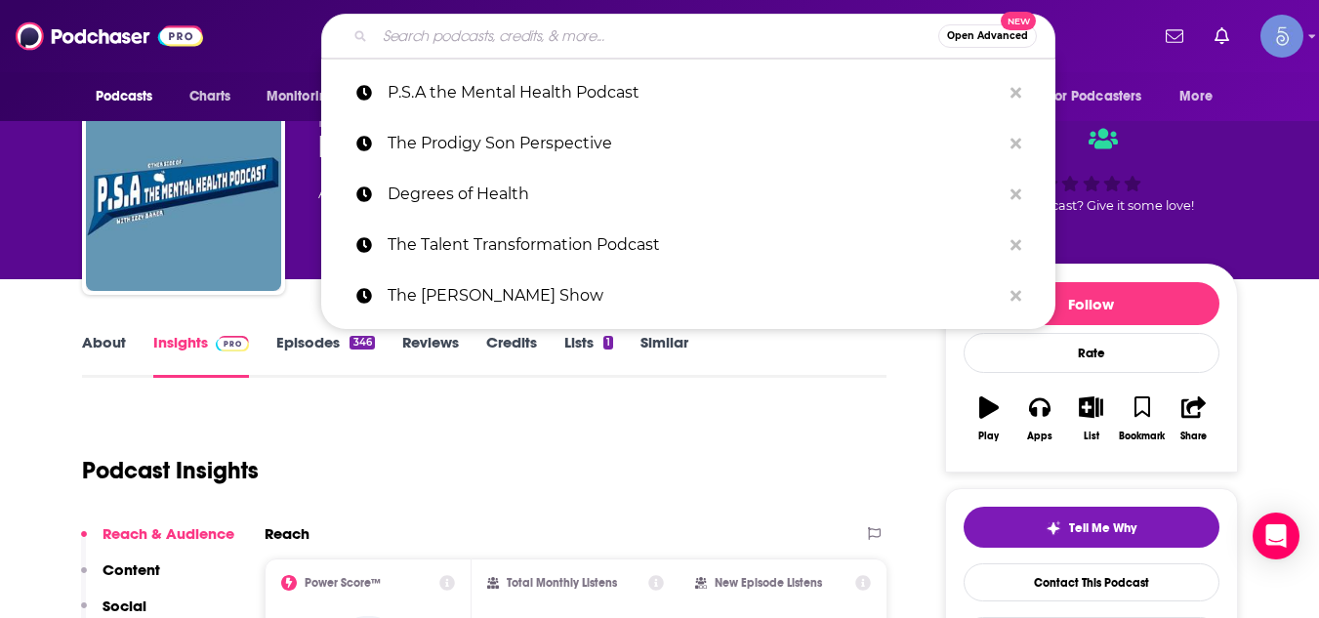  Describe the element at coordinates (1193, 419) in the screenshot. I see `button: Share` at that location.